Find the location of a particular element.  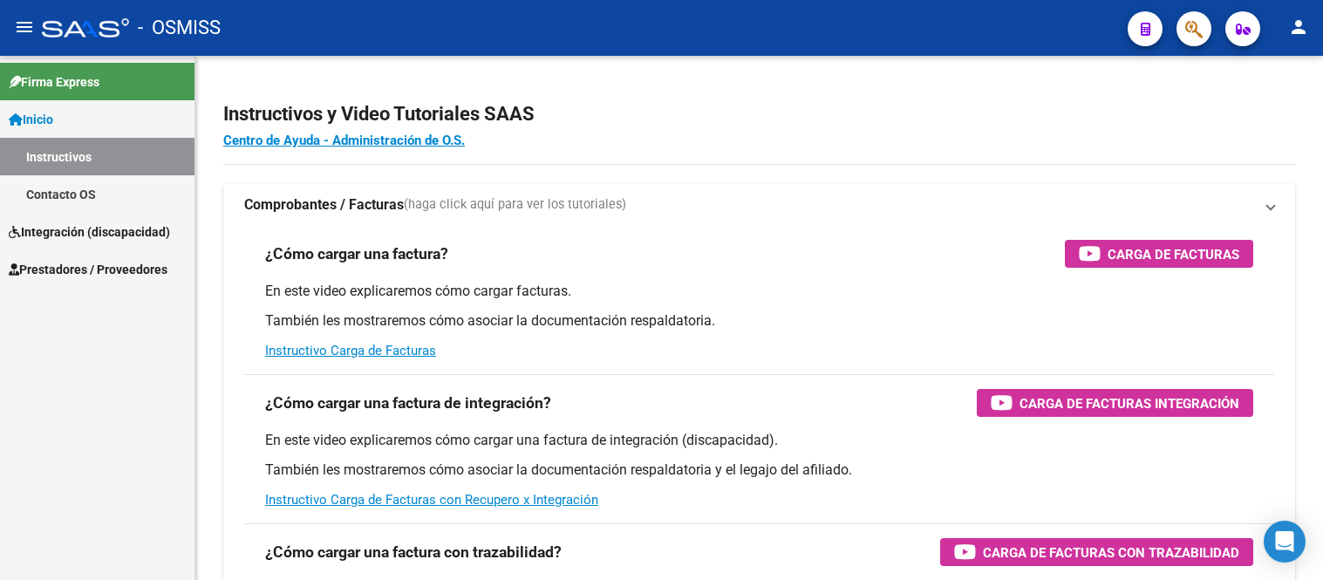

span: Prestadores / Proveedores is located at coordinates (88, 269).